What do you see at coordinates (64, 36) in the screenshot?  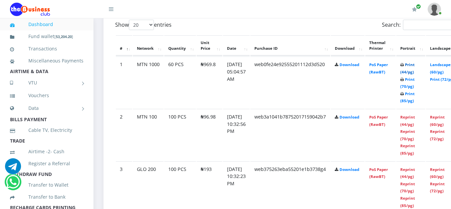 I see `b: 53,204.20` at bounding box center [64, 36].